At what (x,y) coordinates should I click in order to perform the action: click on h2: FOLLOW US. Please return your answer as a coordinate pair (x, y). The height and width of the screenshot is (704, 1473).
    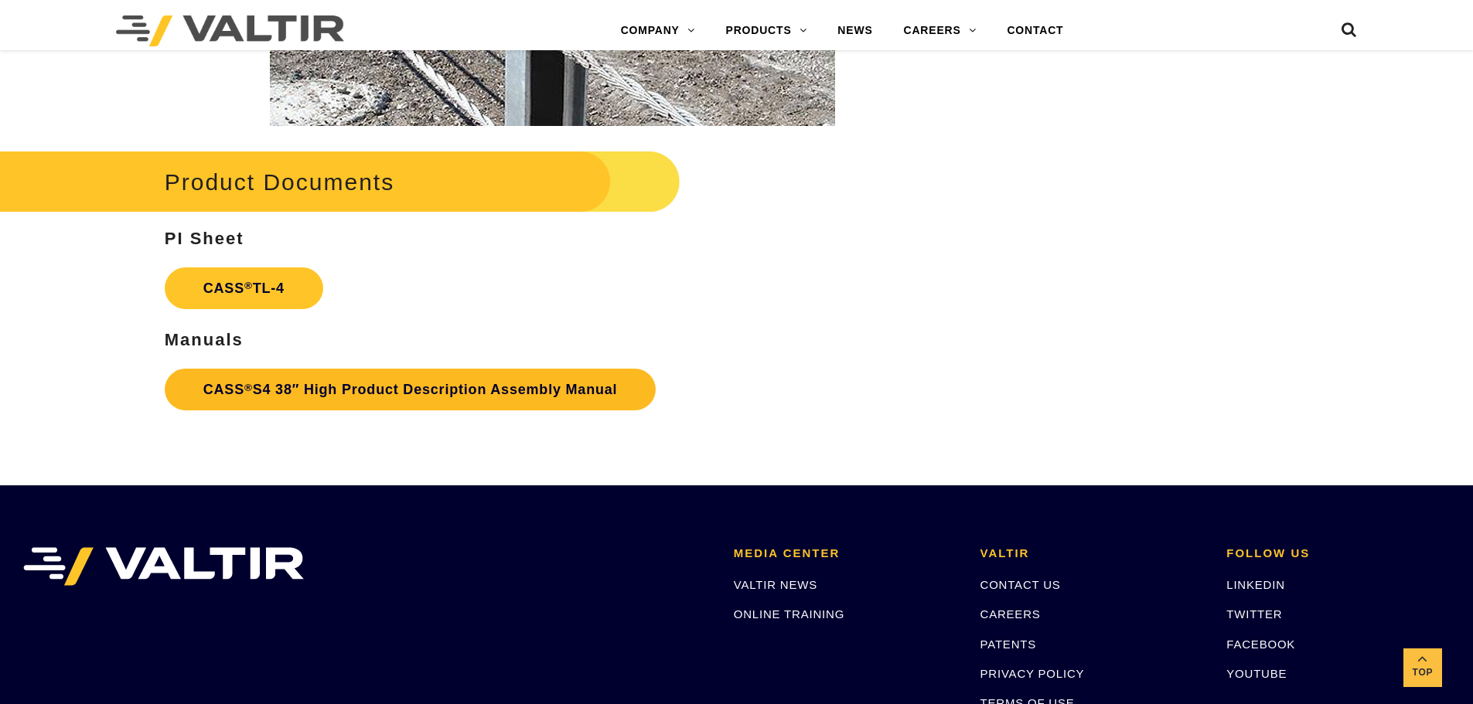
    Looking at the image, I should click on (1337, 553).